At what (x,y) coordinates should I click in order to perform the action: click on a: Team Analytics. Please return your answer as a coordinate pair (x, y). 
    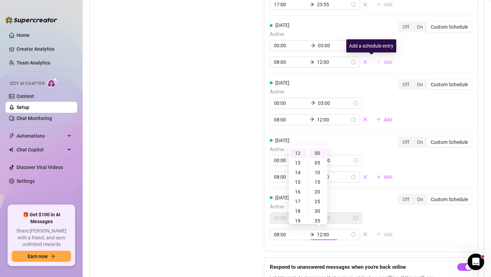
    Looking at the image, I should click on (33, 63).